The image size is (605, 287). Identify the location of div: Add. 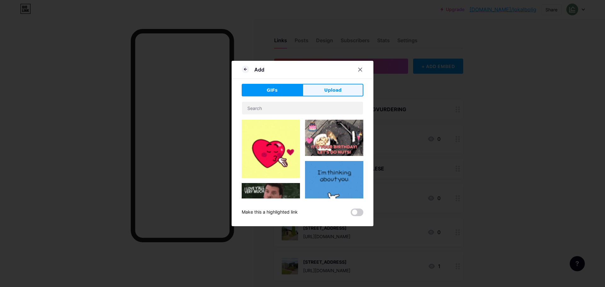
(259, 70).